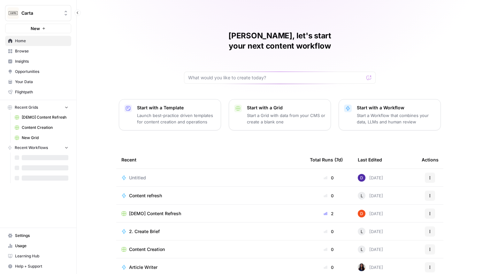 Image resolution: width=483 pixels, height=274 pixels. I want to click on input: What would you like to create today?, so click(276, 78).